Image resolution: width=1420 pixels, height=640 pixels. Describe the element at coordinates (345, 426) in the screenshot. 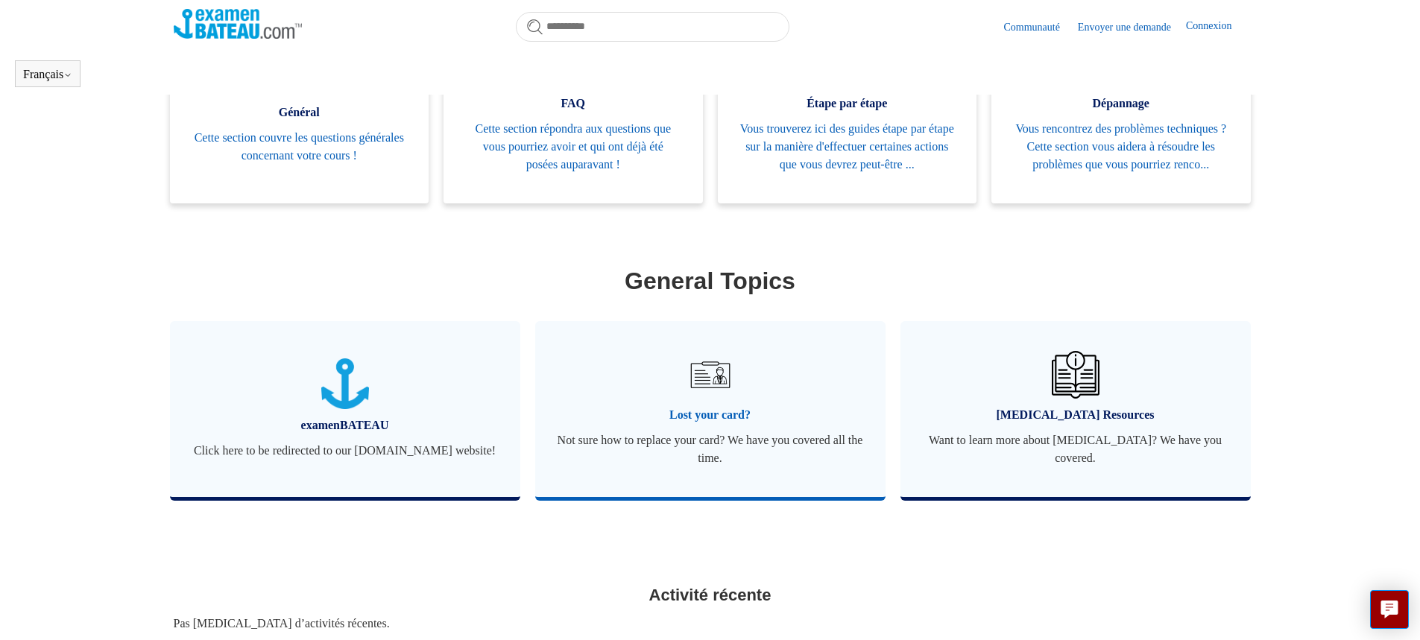

I see `span: examenBATEAU` at that location.